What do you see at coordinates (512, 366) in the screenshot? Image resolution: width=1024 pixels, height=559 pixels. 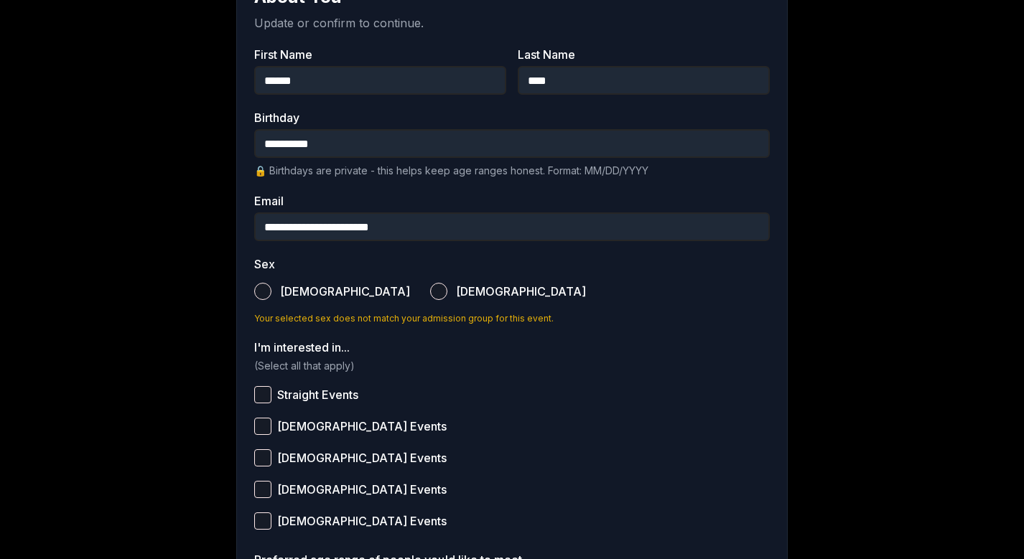 I see `p: (Select all that apply)` at bounding box center [512, 366].